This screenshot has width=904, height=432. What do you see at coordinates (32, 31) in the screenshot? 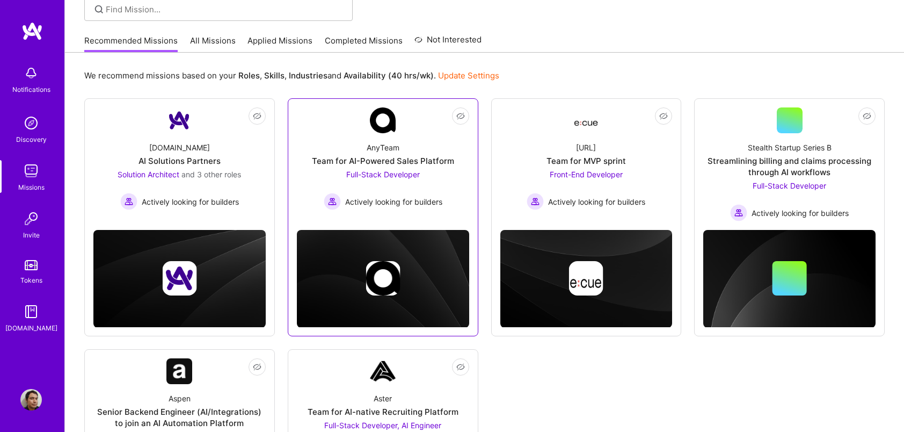
I see `img: logo` at bounding box center [32, 31].